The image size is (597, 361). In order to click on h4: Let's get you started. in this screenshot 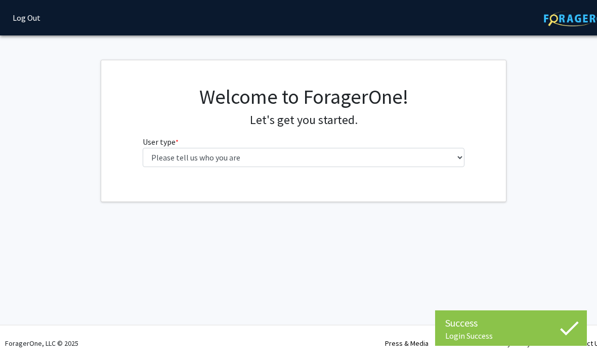, I will do `click(304, 120)`.